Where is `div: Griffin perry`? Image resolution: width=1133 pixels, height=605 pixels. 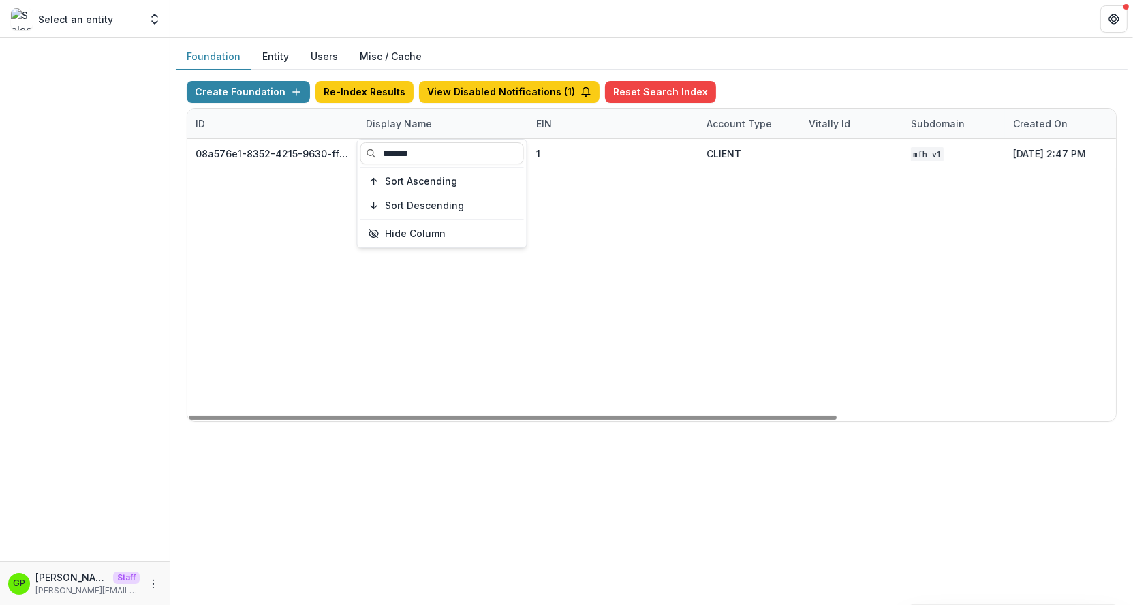 div: Griffin perry is located at coordinates (19, 583).